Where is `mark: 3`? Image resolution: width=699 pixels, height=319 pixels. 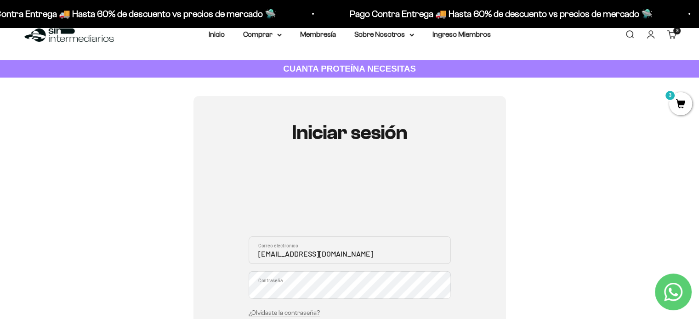 mark: 3 is located at coordinates (670, 96).